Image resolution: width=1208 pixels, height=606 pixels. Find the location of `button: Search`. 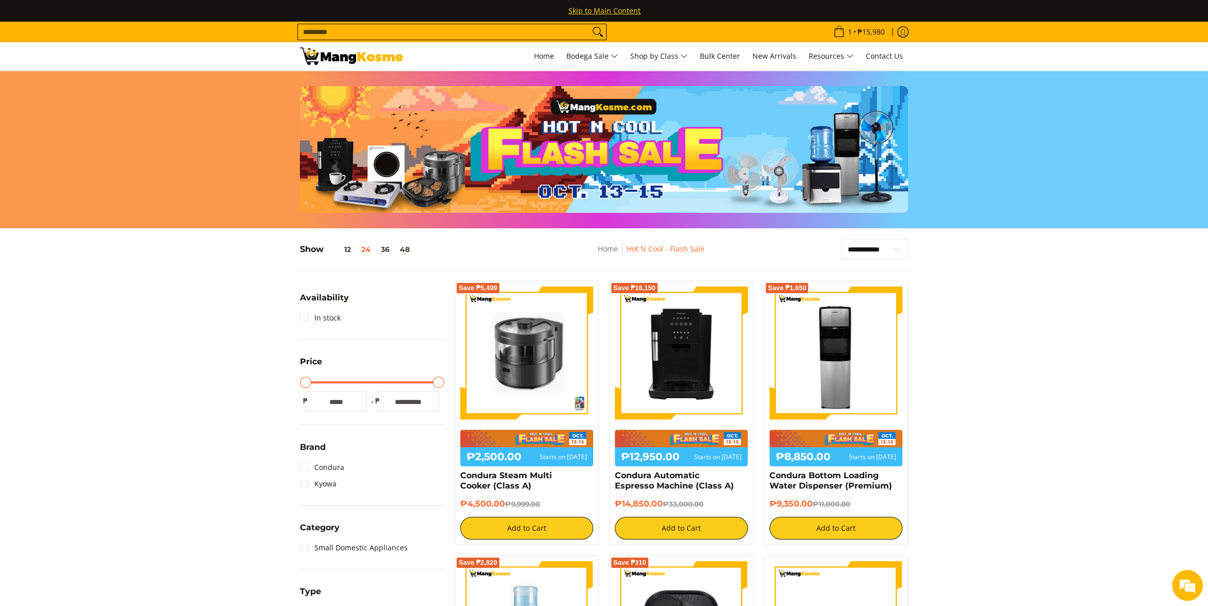

button: Search is located at coordinates (598, 32).